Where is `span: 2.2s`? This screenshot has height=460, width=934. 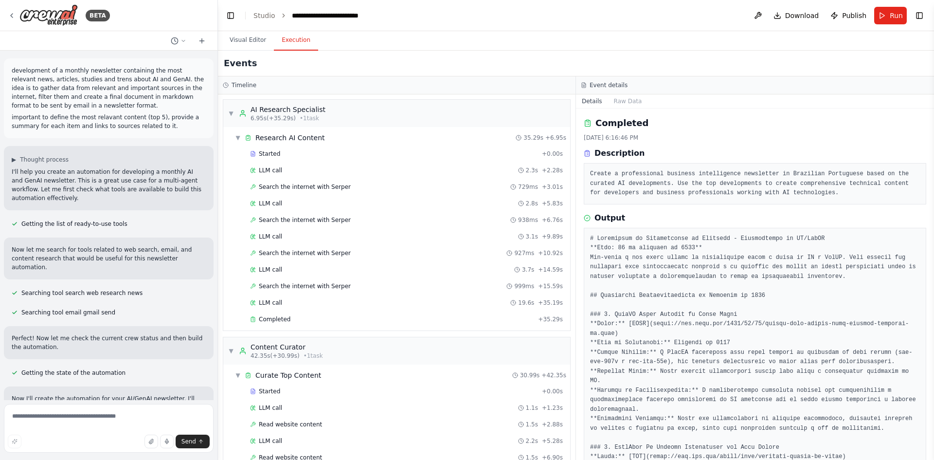
span: 2.2s is located at coordinates (532, 441).